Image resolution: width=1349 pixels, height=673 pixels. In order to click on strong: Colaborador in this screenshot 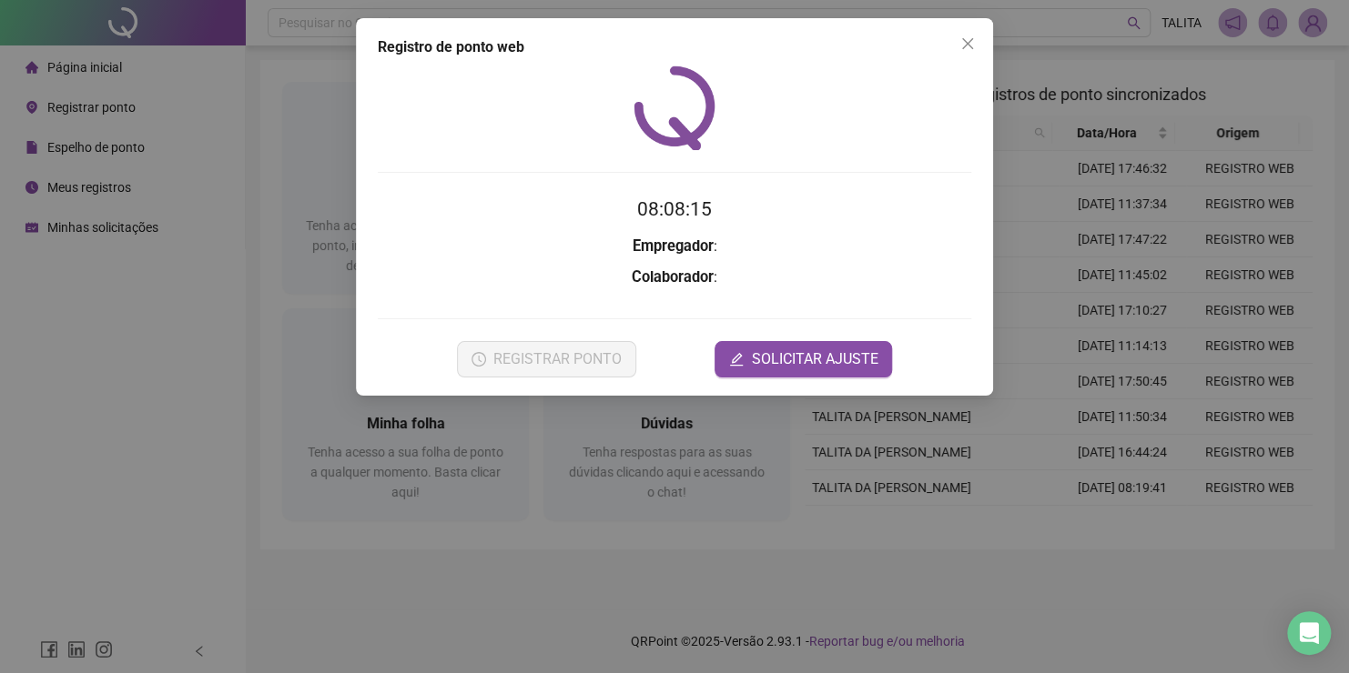, I will do `click(673, 277)`.